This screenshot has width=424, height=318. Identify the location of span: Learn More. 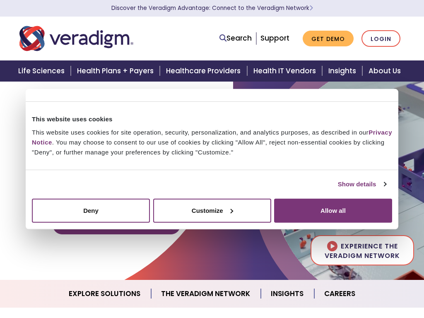
(311, 8).